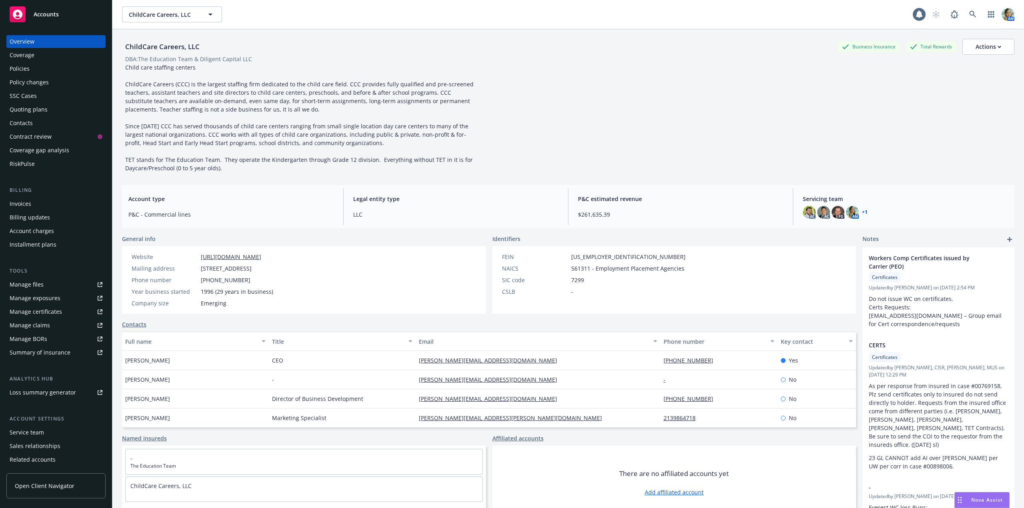 The width and height of the screenshot is (1024, 508). Describe the element at coordinates (27, 433) in the screenshot. I see `div: Service team` at that location.